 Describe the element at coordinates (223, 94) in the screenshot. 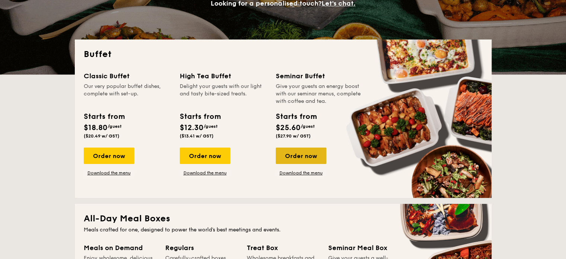

I see `div: Delight your guests with our light and tasty bite-sized treats.` at that location.